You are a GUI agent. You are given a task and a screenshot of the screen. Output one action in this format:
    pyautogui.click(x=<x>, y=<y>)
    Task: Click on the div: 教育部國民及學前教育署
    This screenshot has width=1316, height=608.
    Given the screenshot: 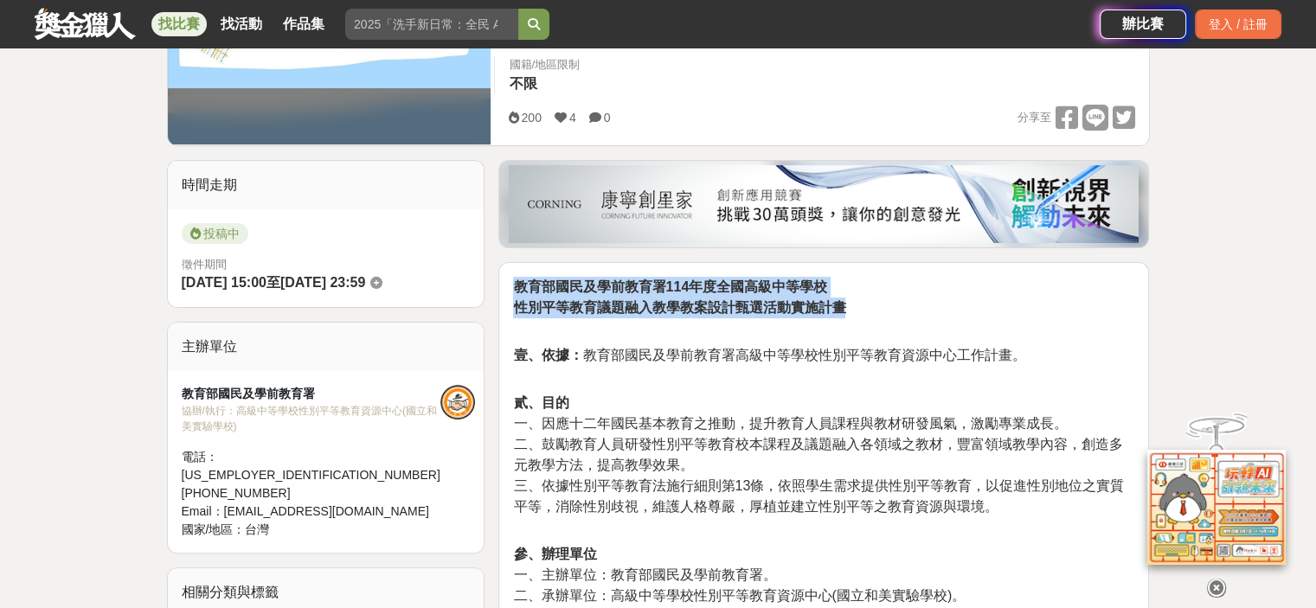 What is the action you would take?
    pyautogui.click(x=311, y=394)
    